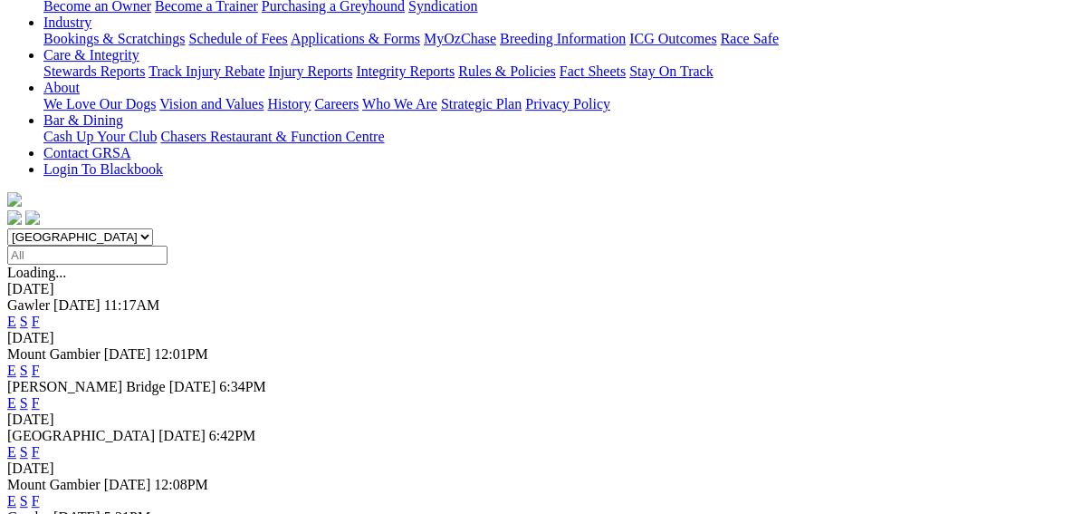  I want to click on img: twitter.svg, so click(33, 217).